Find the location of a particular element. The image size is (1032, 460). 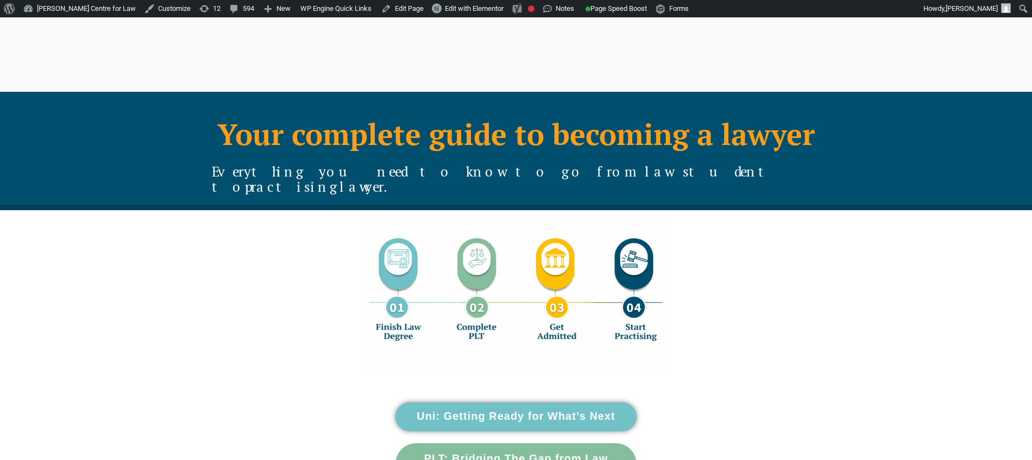

span: Edit with Elementor is located at coordinates (474, 8).